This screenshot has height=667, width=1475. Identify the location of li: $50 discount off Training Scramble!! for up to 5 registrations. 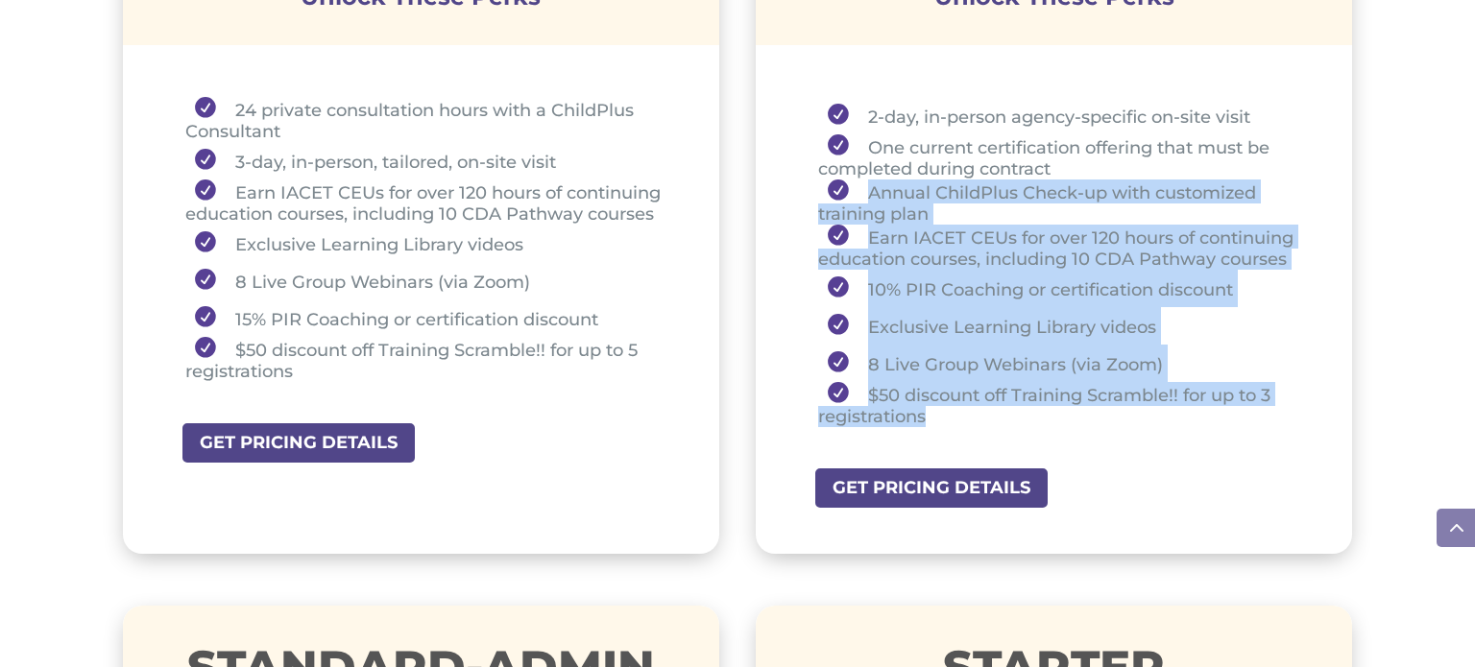
(428, 359).